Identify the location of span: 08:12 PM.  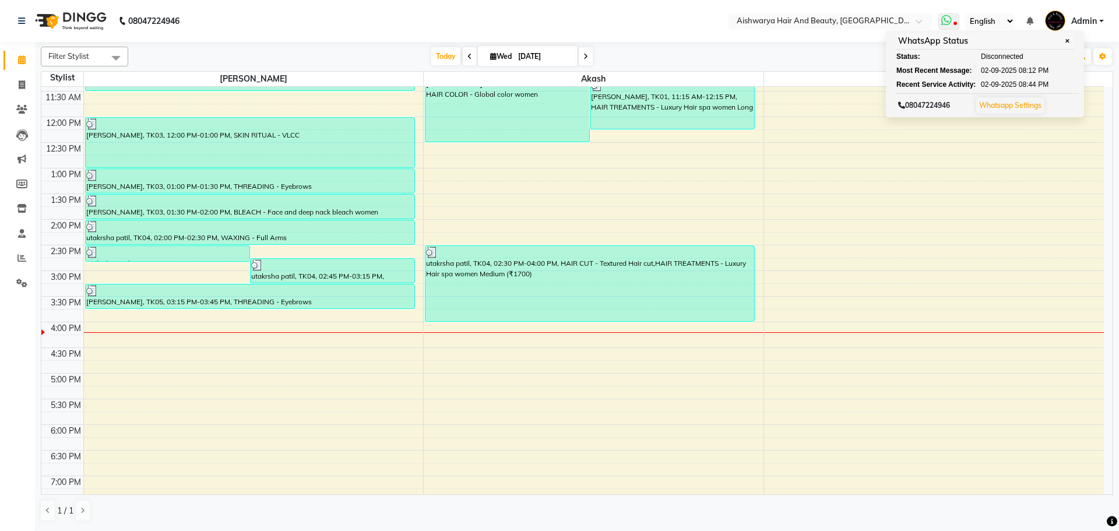
(1034, 71).